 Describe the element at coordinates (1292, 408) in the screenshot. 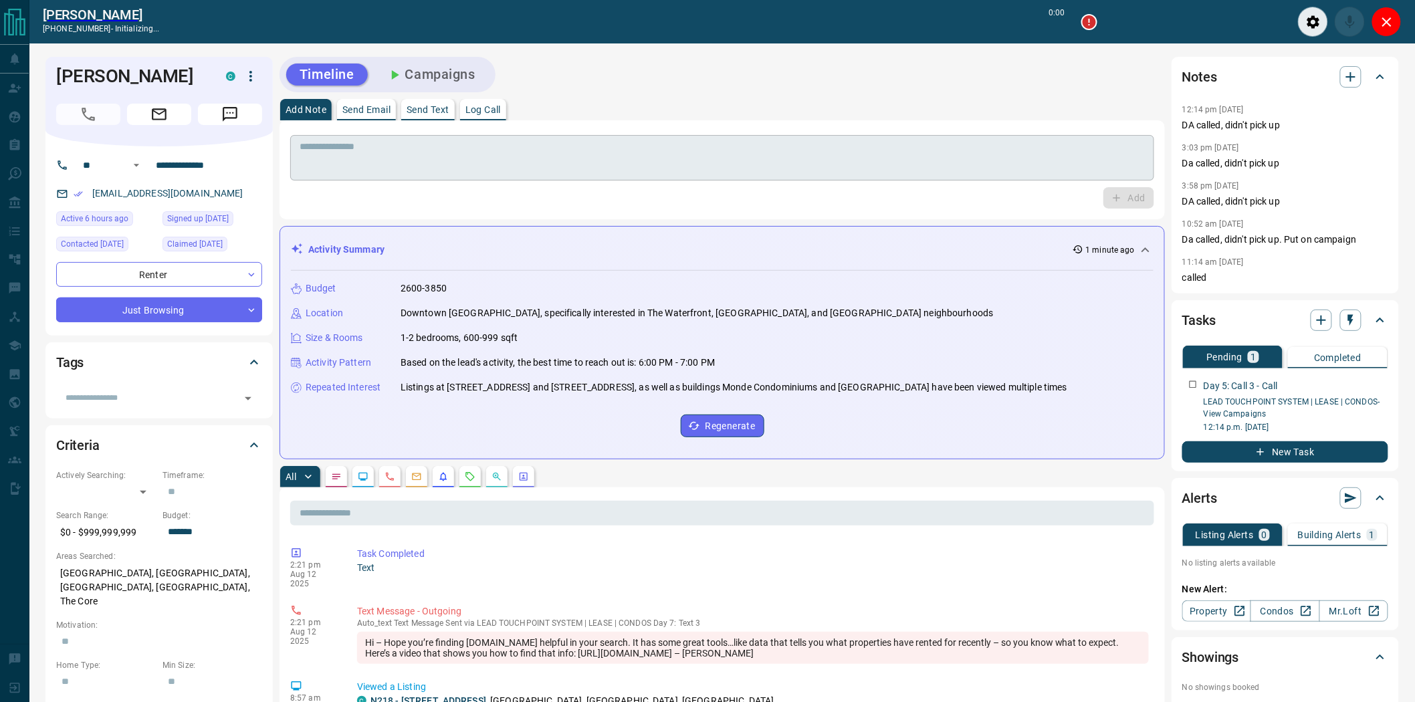

I see `a: LEAD TOUCHPOINT SYSTEM | LEASE | CONDOS- View Campaigns` at that location.